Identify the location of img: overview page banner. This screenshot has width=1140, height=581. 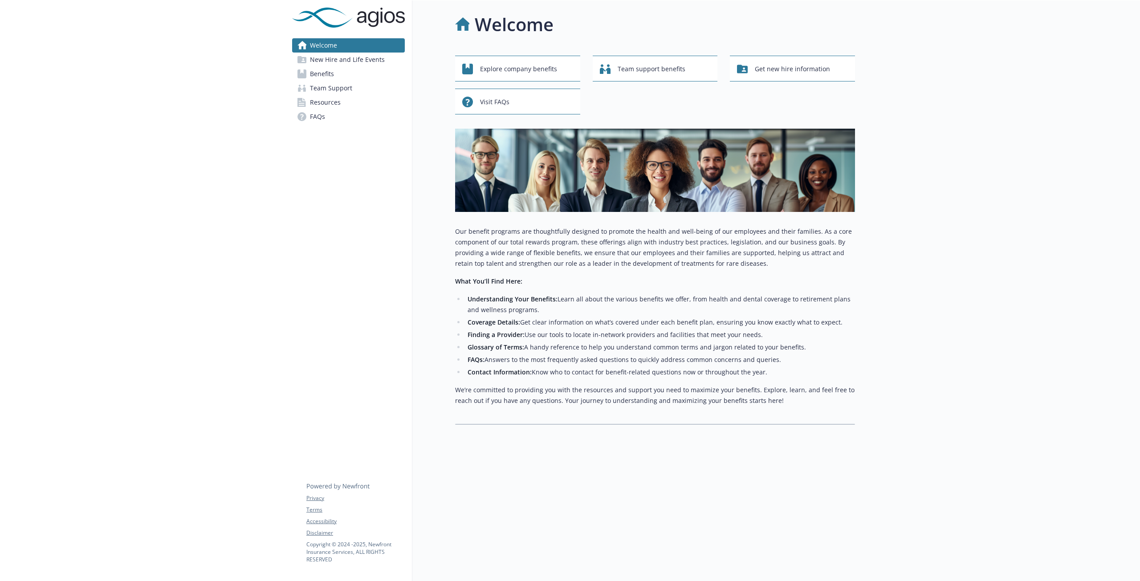
(655, 170).